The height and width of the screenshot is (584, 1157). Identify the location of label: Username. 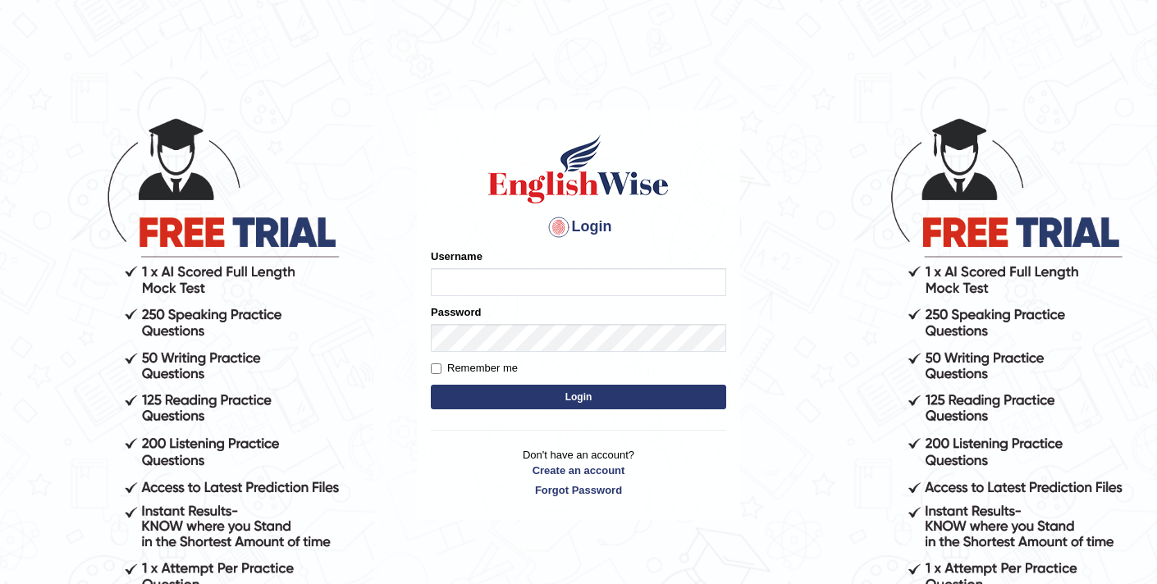
(456, 256).